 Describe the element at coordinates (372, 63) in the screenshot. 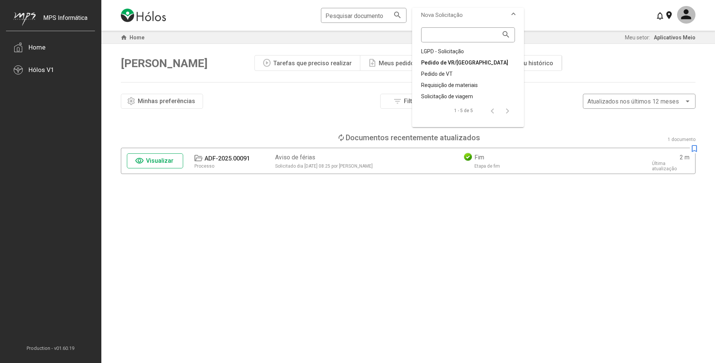

I see `mat-icon: note_add` at that location.